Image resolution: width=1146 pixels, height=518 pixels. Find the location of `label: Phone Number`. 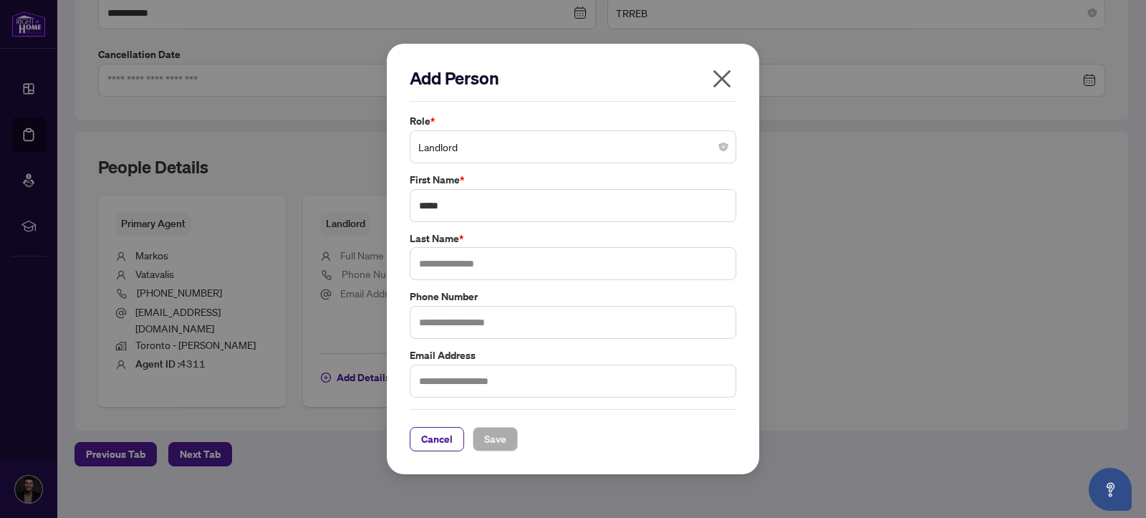

label: Phone Number is located at coordinates (573, 296).